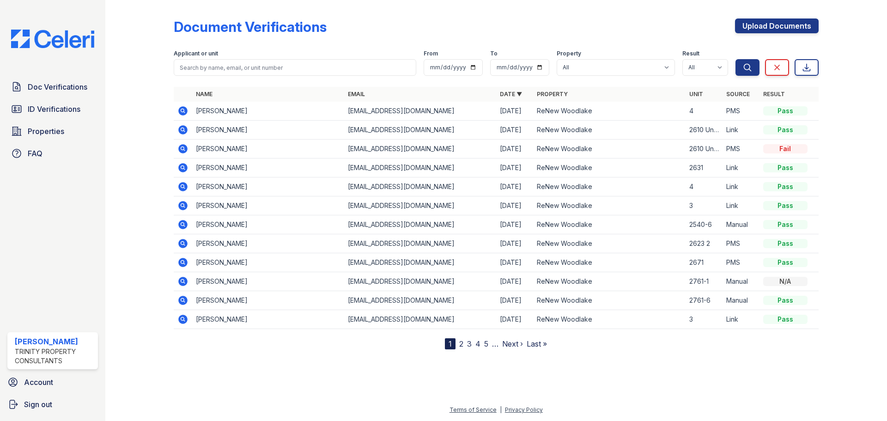  What do you see at coordinates (250, 27) in the screenshot?
I see `div: Document Verifications` at bounding box center [250, 27].